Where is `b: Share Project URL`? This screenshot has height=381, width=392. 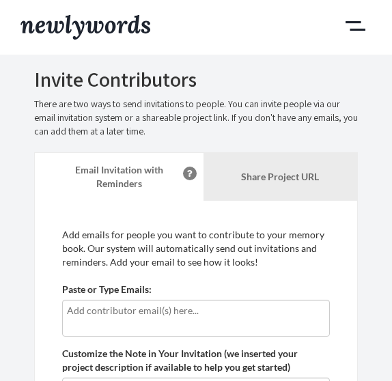 b: Share Project URL is located at coordinates (280, 176).